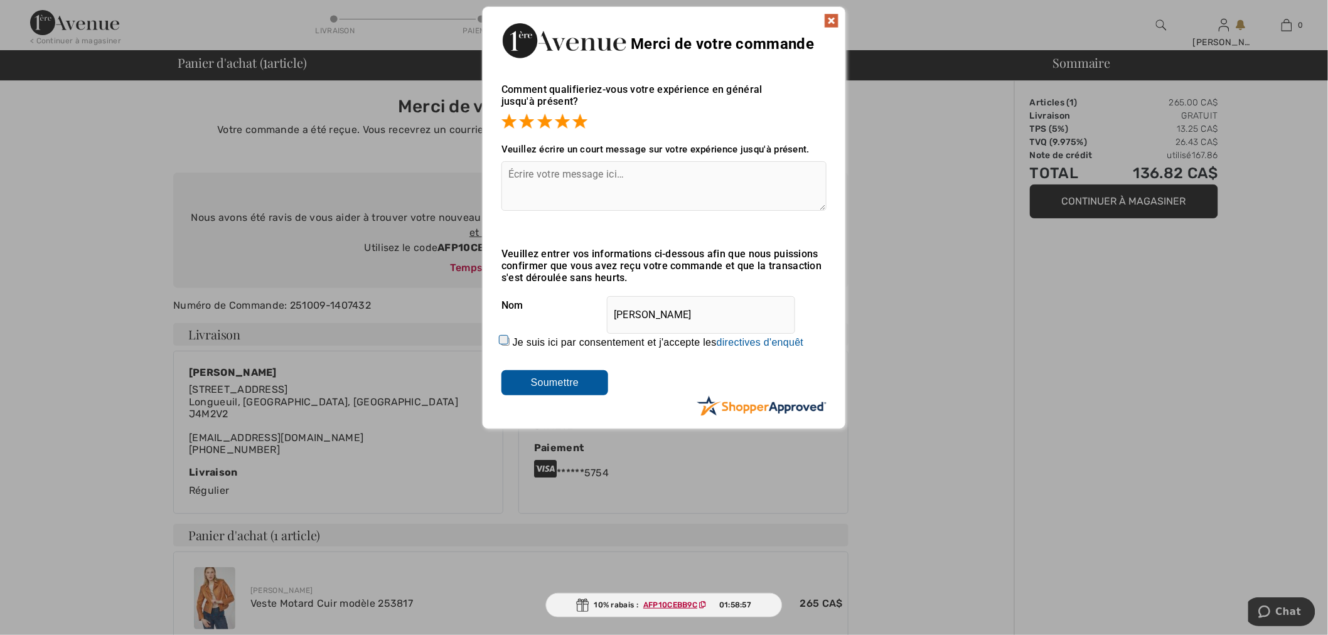 The image size is (1328, 635). I want to click on div: 10% rabais :, so click(664, 605).